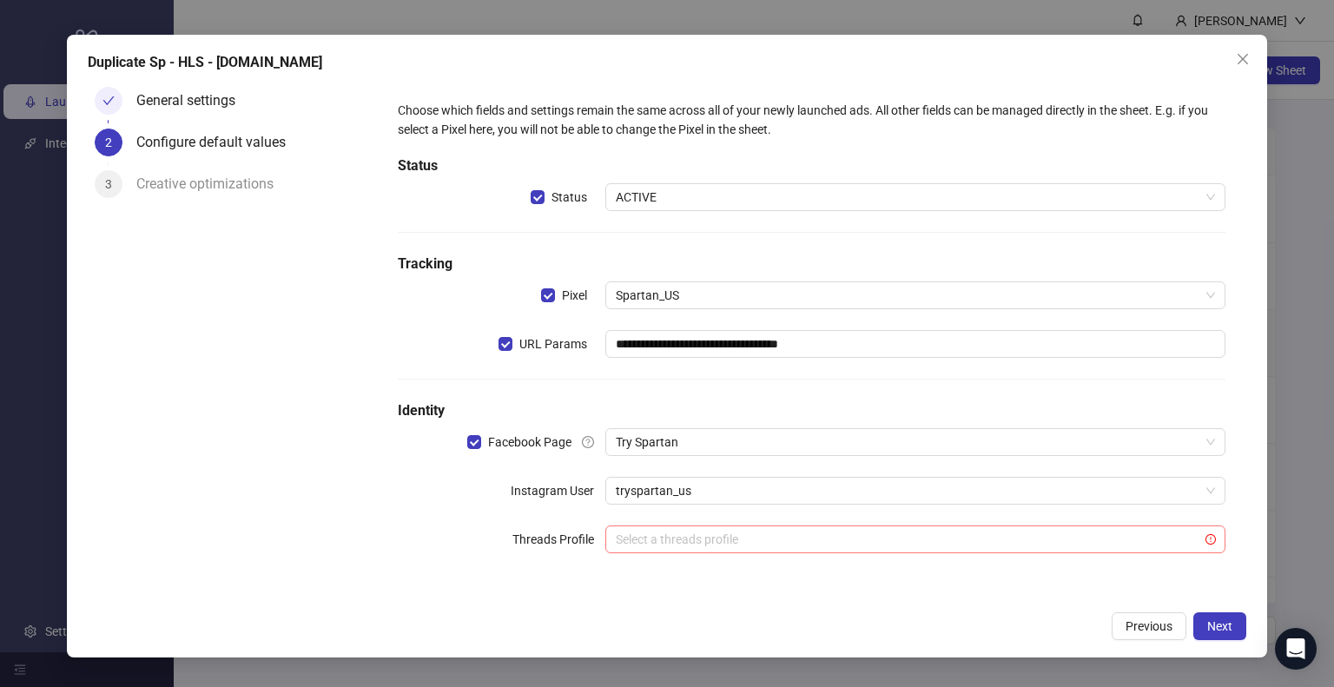 The width and height of the screenshot is (1334, 687). I want to click on div: Configure default values, so click(218, 142).